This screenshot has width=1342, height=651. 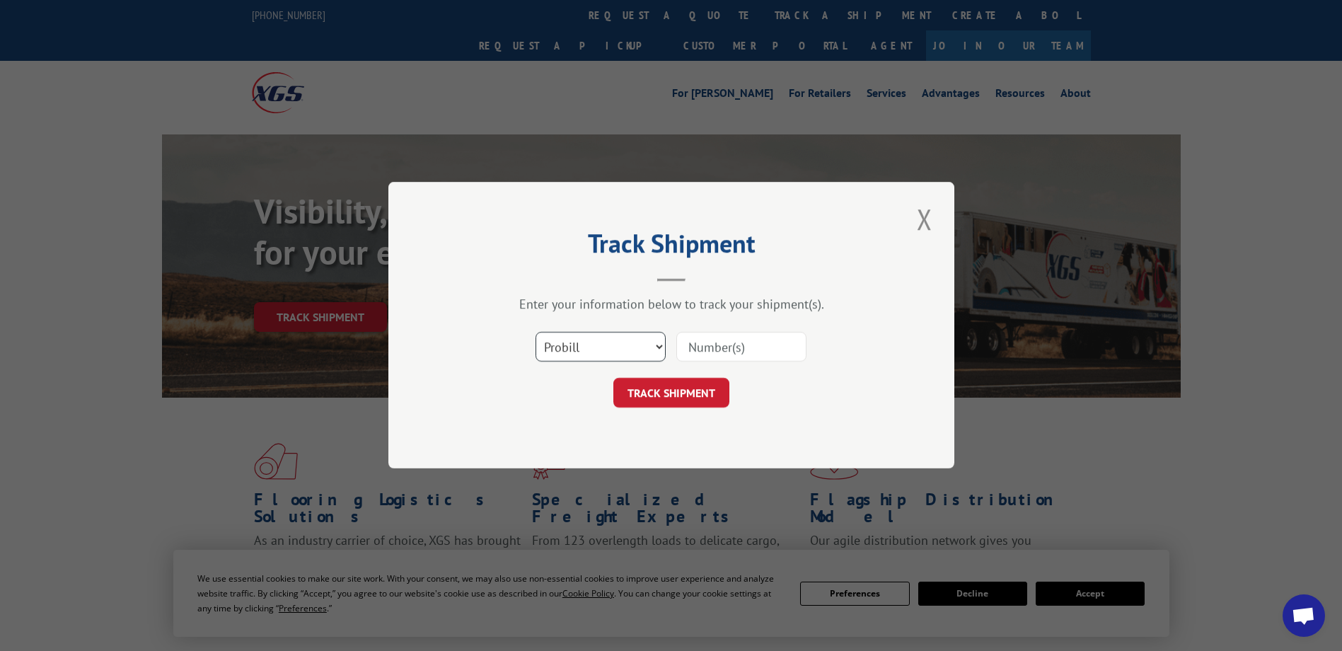 What do you see at coordinates (671, 304) in the screenshot?
I see `div: Enter your information below to track your shipment(s).` at bounding box center [671, 304].